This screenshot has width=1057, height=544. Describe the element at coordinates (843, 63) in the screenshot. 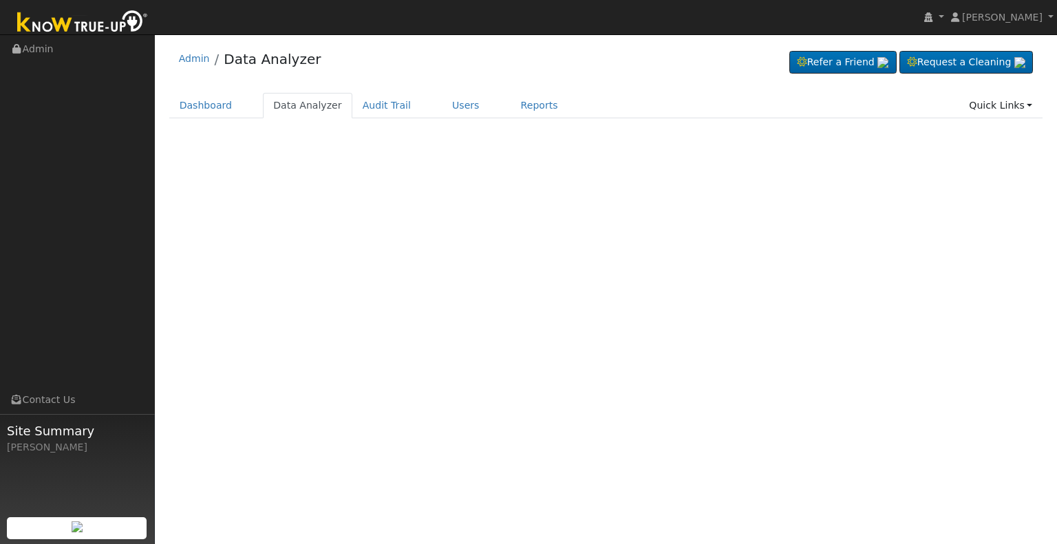

I see `a: Refer a Friend` at that location.